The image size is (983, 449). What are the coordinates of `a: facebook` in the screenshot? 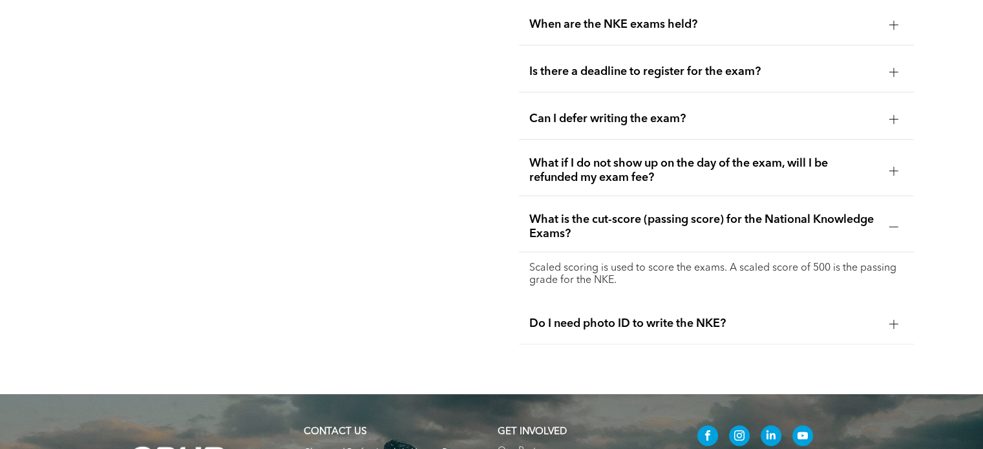 It's located at (708, 437).